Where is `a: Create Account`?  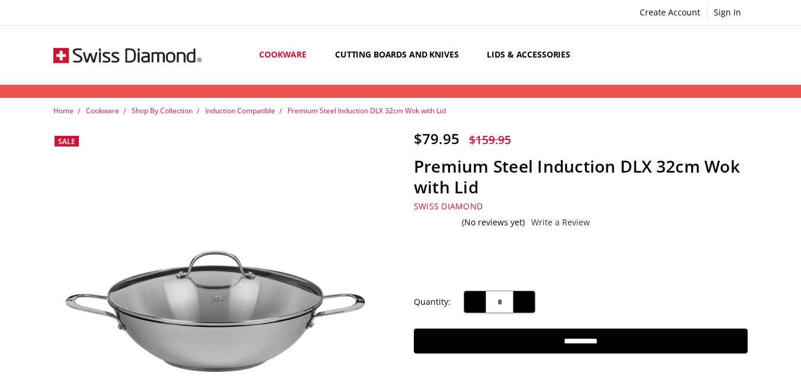 a: Create Account is located at coordinates (670, 12).